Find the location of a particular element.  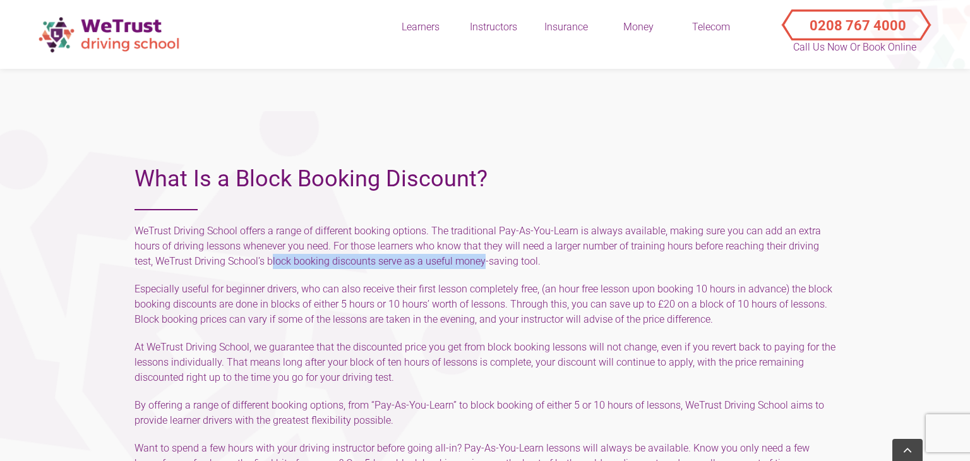

p: Call Us Now or Book Online is located at coordinates (855, 47).